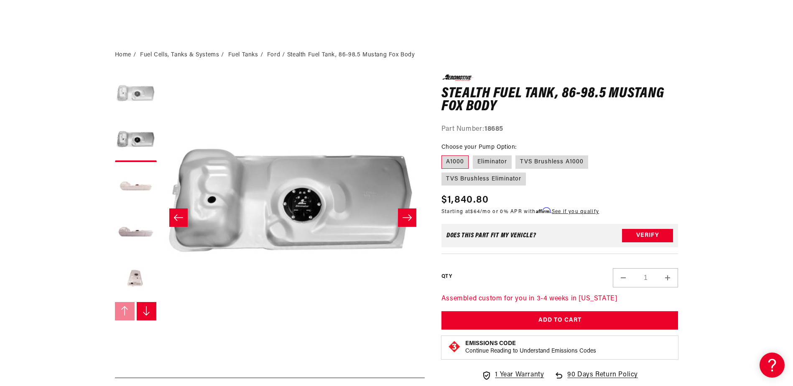  What do you see at coordinates (575, 212) in the screenshot?
I see `a: See if you qualify - Learn more about Affirm Financing (opens in modal)` at bounding box center [575, 212].